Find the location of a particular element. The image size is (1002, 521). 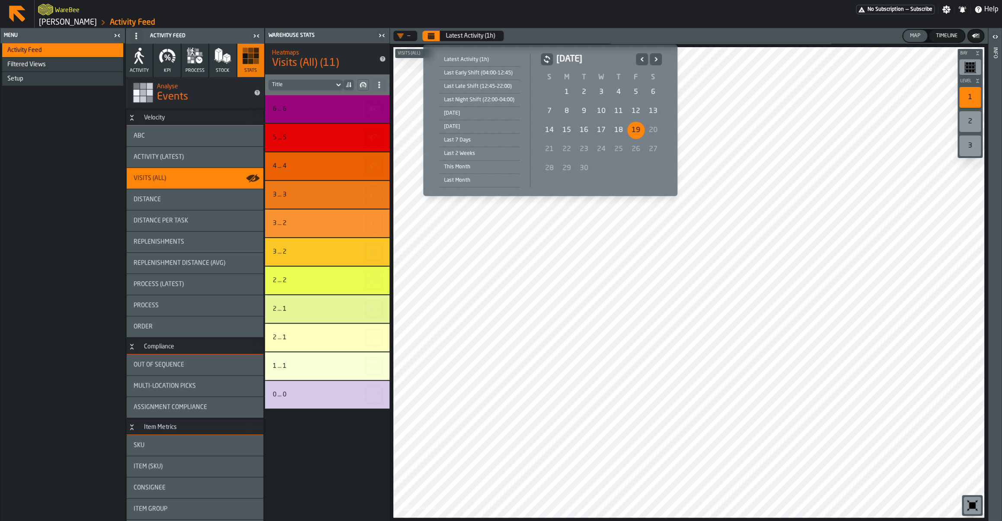

table: September 2025 is located at coordinates (602, 125).